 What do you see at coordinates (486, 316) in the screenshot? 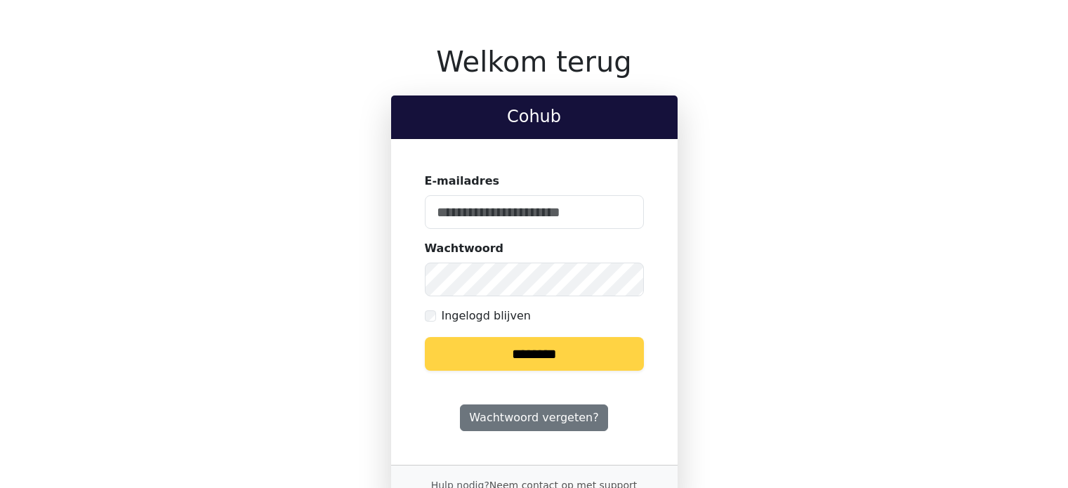
I see `label: Ingelogd blijven` at bounding box center [486, 316].